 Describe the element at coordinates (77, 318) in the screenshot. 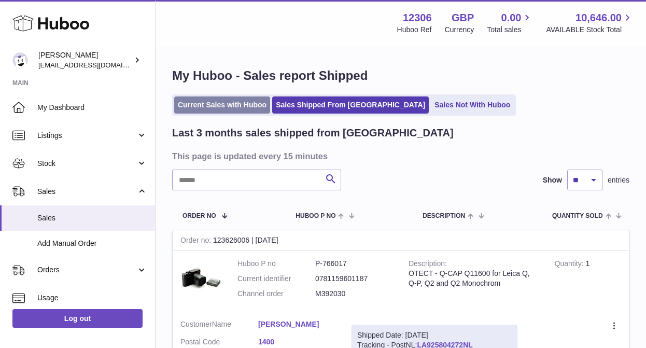

I see `a: Log out` at that location.